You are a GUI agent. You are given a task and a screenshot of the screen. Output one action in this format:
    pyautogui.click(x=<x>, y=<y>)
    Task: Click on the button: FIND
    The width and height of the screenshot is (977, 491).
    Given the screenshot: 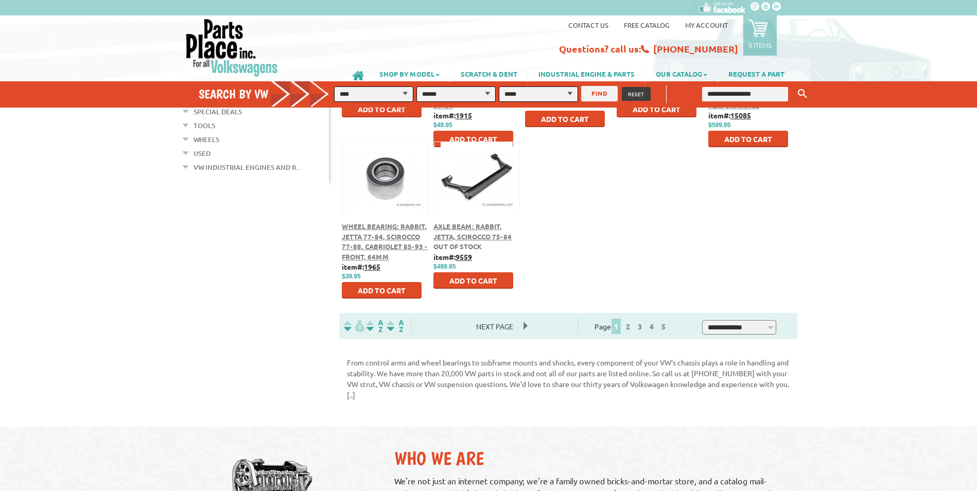 What is the action you would take?
    pyautogui.click(x=599, y=94)
    